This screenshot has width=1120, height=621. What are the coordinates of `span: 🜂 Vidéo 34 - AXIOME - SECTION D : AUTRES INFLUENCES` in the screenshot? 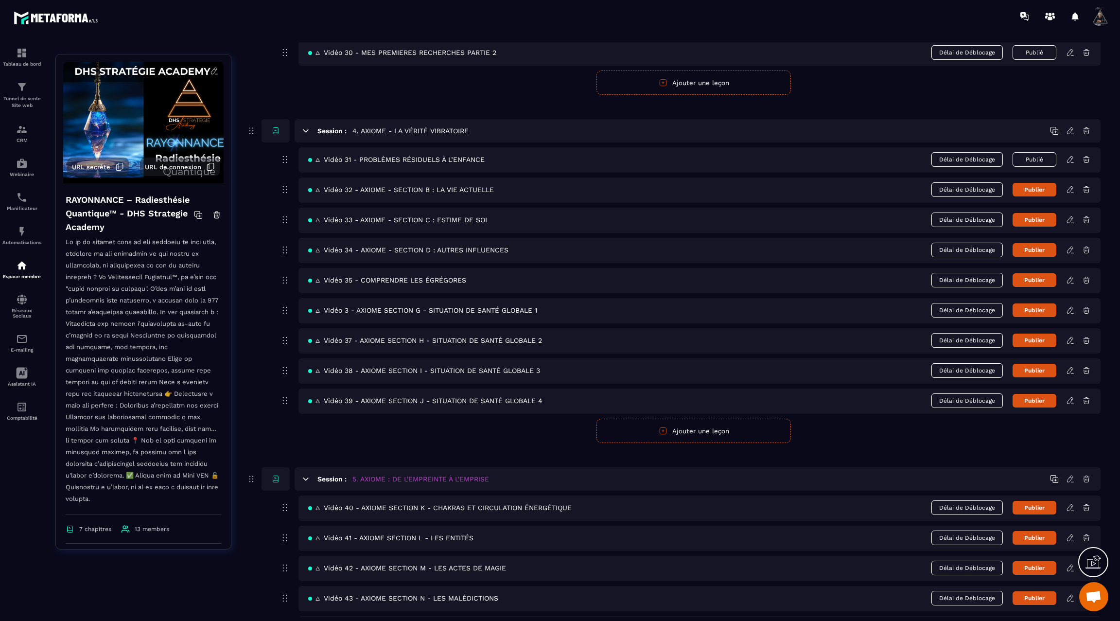 It's located at (408, 250).